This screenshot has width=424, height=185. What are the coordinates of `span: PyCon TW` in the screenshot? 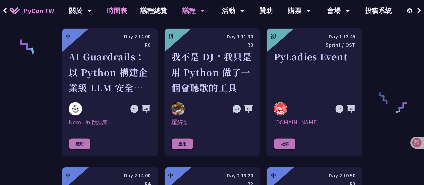 It's located at (39, 11).